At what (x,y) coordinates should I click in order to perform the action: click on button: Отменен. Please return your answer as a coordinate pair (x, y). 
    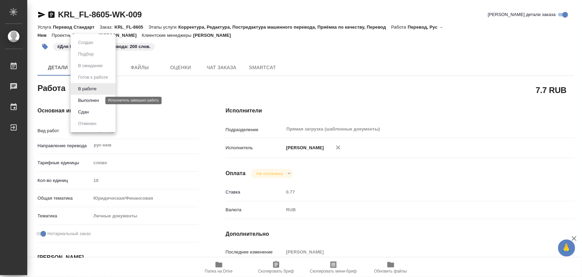
    Looking at the image, I should click on (87, 124).